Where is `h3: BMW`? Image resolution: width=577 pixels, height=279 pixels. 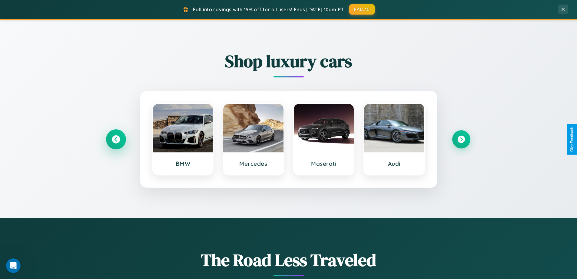 h3: BMW is located at coordinates (183, 163).